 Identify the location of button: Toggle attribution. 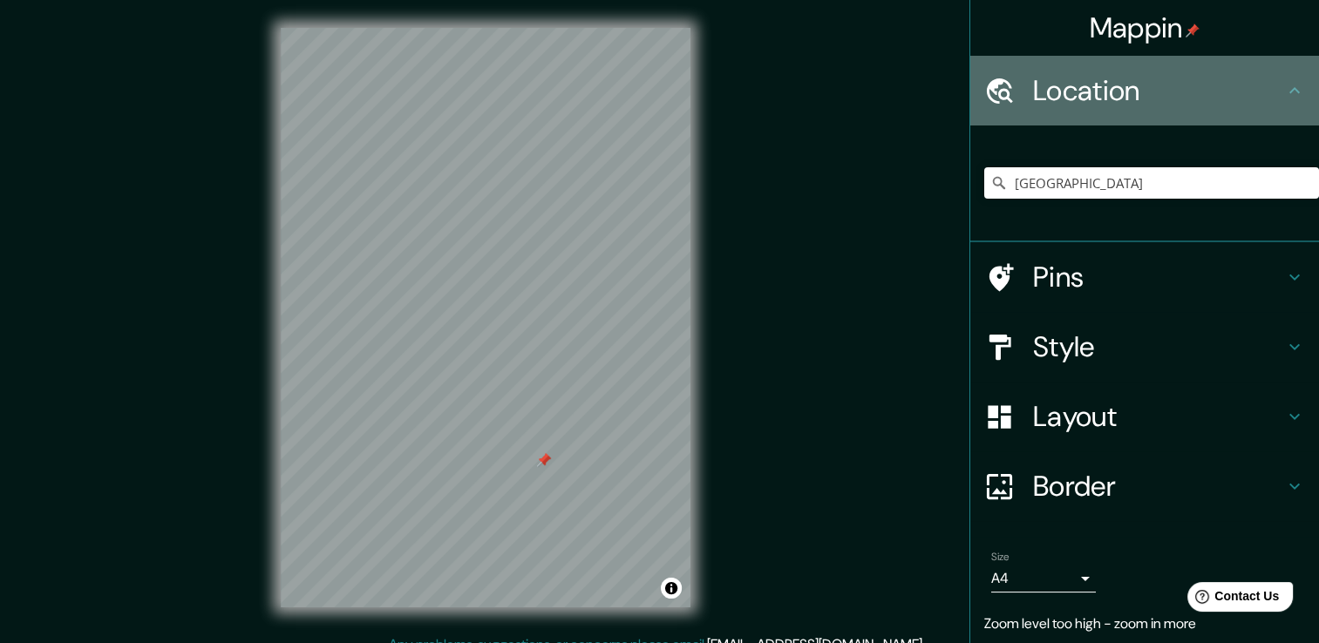
(671, 589).